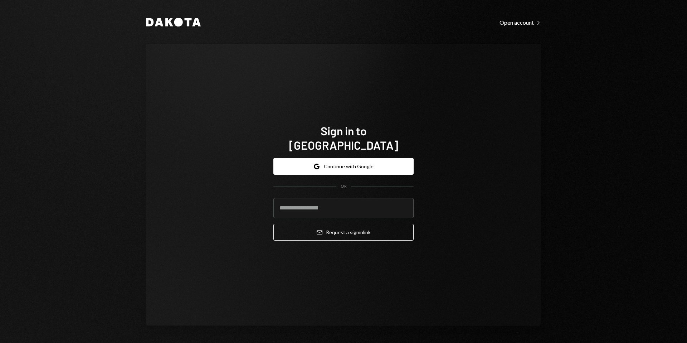  What do you see at coordinates (343, 232) in the screenshot?
I see `button: Request a signinlink` at bounding box center [343, 232].